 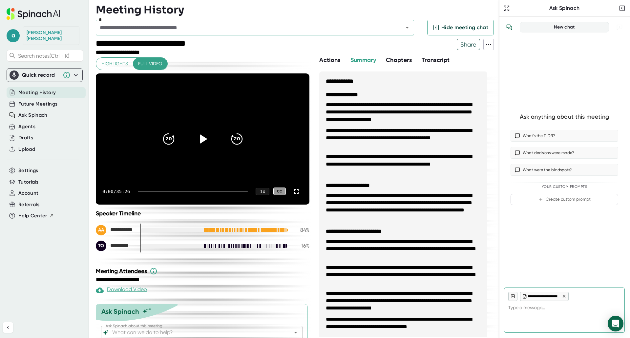 What do you see at coordinates (26, 138) in the screenshot?
I see `div: Drafts` at bounding box center [26, 138].